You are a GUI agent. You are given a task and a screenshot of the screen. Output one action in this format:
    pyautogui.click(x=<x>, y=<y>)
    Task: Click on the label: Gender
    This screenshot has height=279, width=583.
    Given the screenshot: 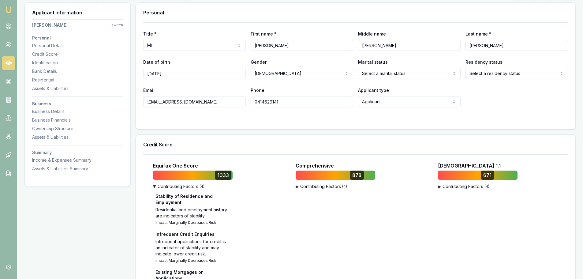 What is the action you would take?
    pyautogui.click(x=259, y=62)
    